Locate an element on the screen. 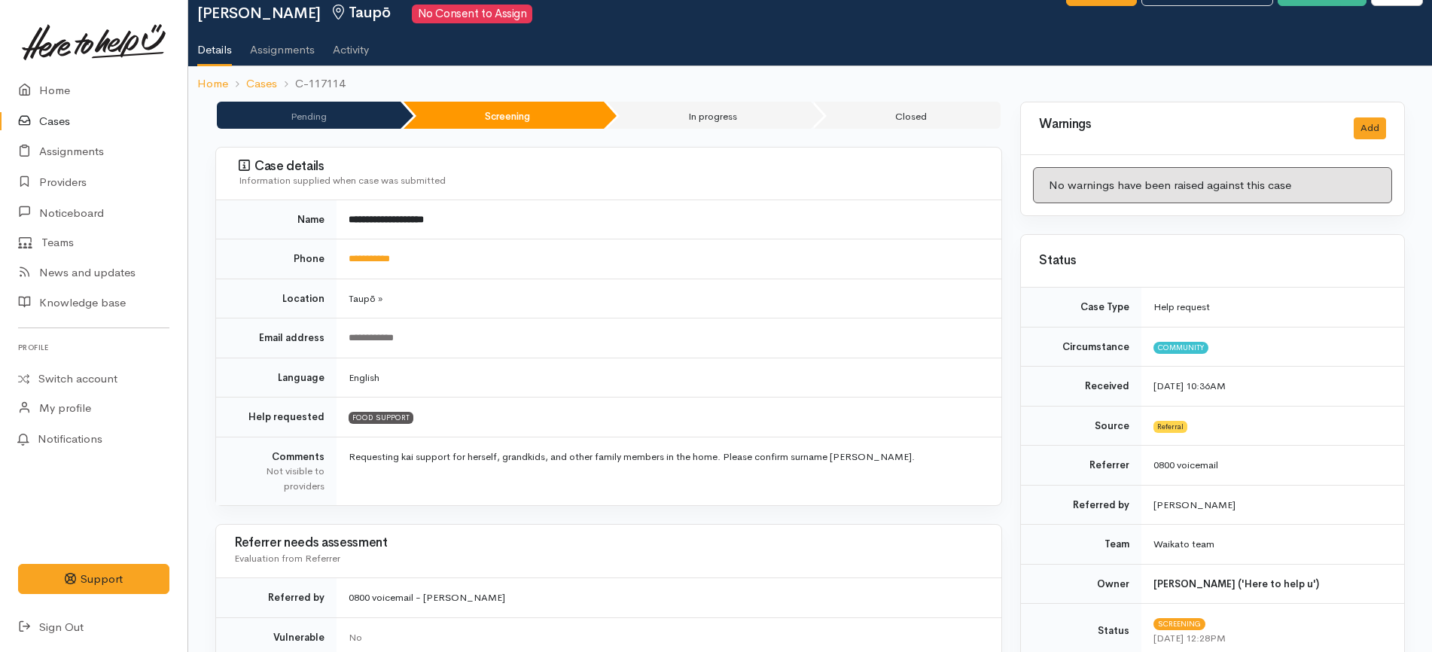  td: Comments is located at coordinates (276, 470).